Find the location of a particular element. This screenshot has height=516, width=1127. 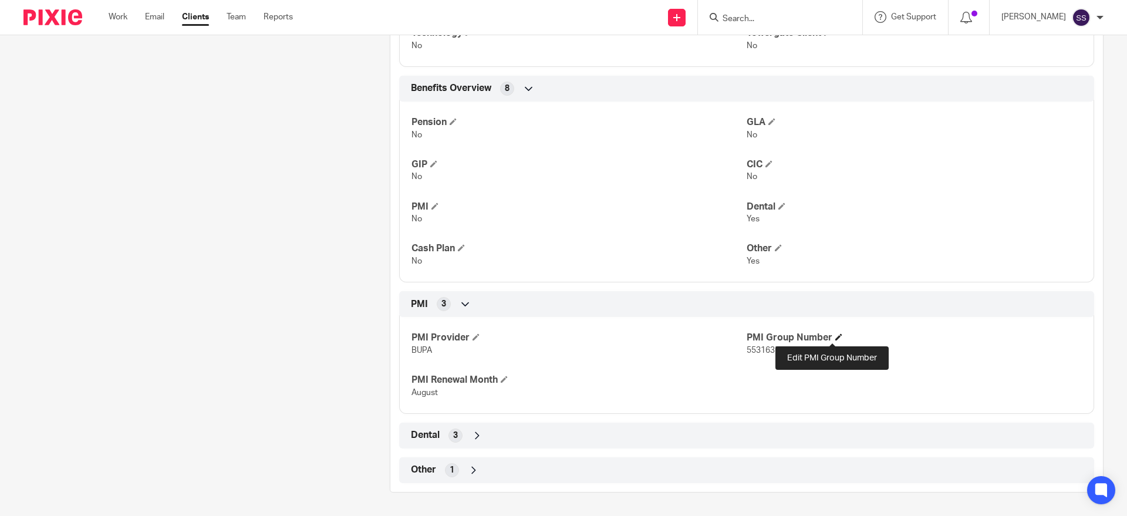

h4: PMI Provider is located at coordinates (579, 338).